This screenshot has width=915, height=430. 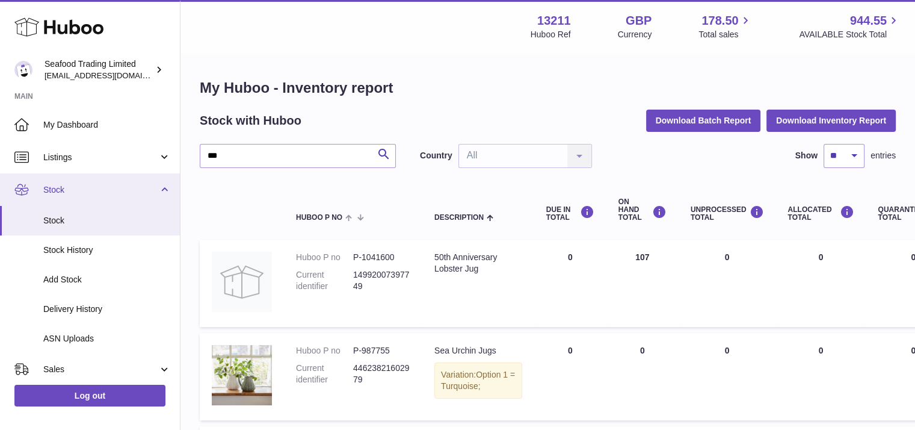 I want to click on dd: P-987755, so click(x=381, y=350).